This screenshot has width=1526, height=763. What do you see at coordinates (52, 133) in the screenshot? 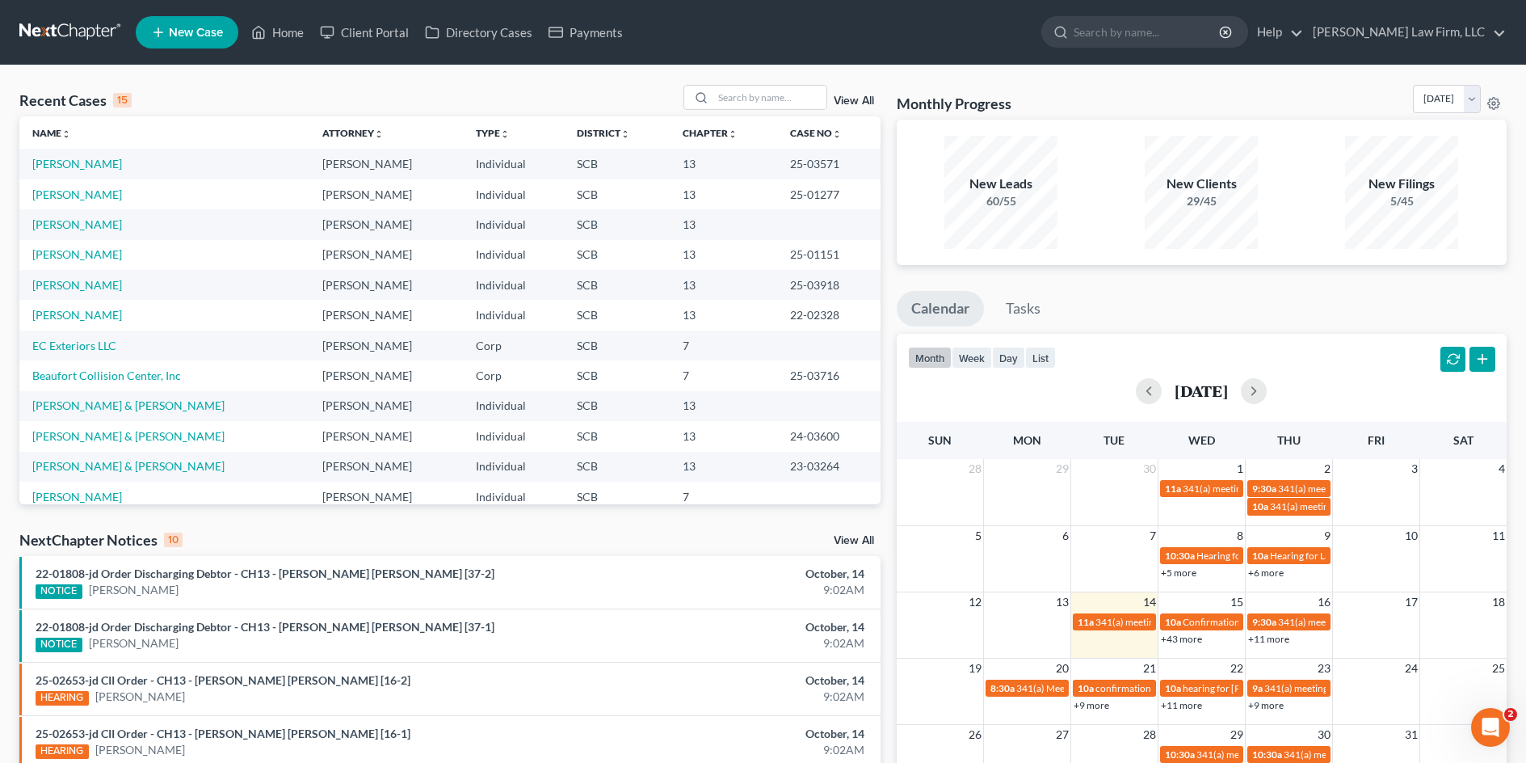
I see `a: Nameunfold_more` at bounding box center [52, 133].